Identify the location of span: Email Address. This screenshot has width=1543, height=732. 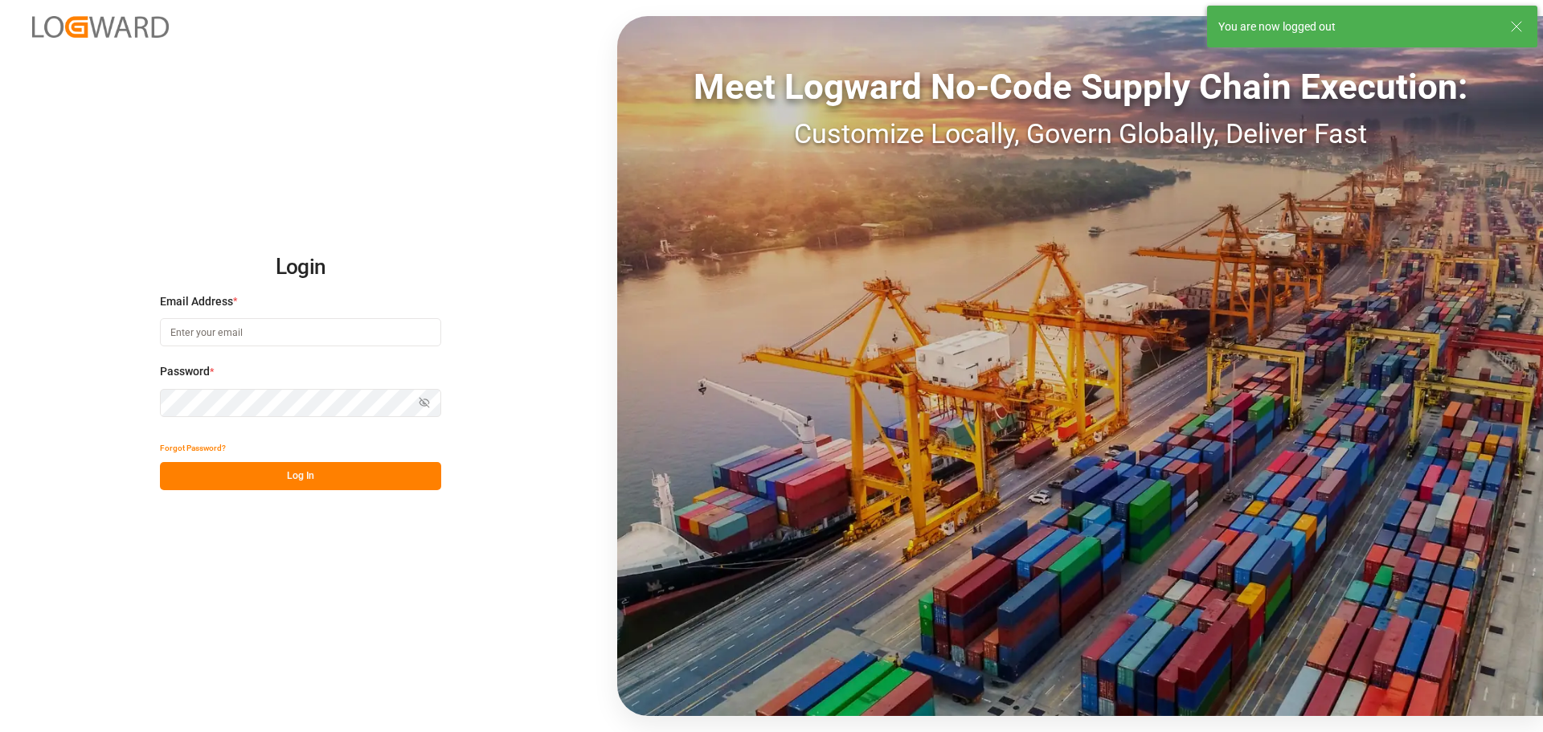
(196, 301).